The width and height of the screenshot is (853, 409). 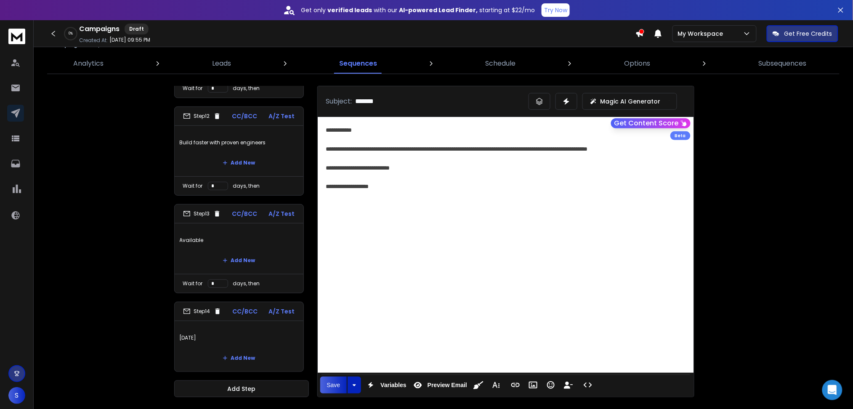 I want to click on div: Save, so click(x=334, y=385).